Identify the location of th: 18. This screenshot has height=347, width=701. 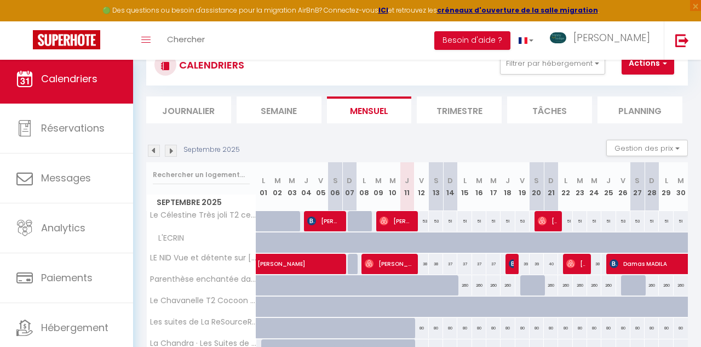
(507, 186).